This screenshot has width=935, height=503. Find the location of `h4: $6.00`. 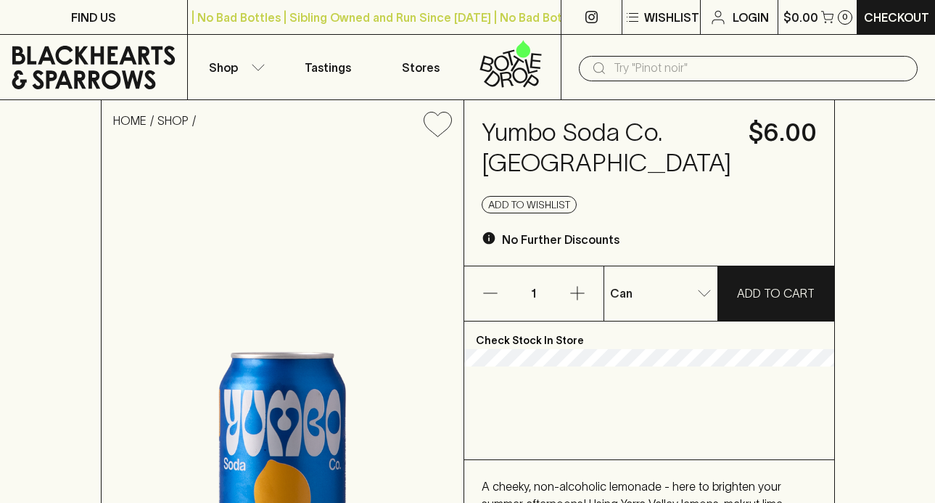

h4: $6.00 is located at coordinates (783, 133).